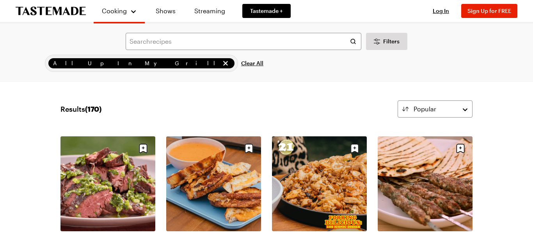 This screenshot has width=533, height=234. Describe the element at coordinates (225, 63) in the screenshot. I see `button: remove All Up In My Grill` at that location.